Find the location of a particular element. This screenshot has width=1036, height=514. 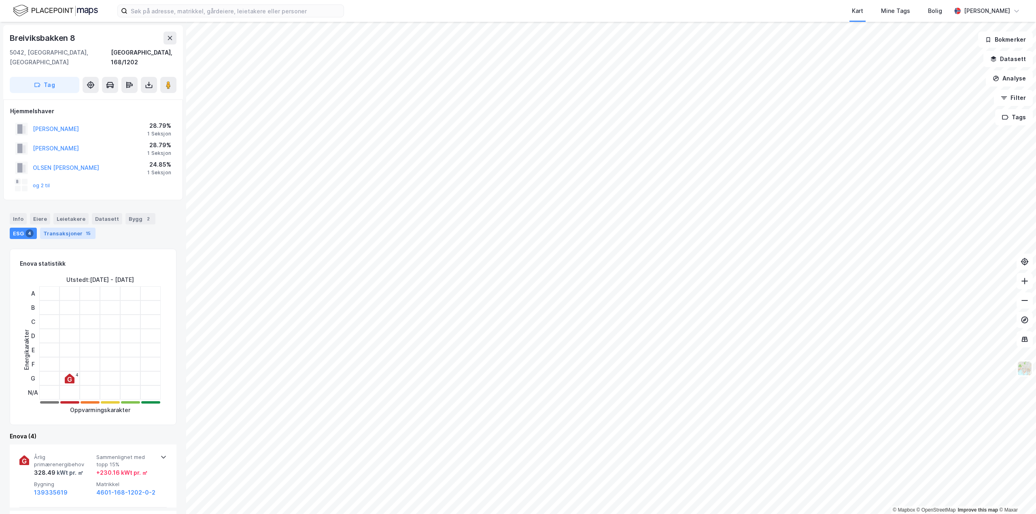

a: Improve this map is located at coordinates (977, 510).